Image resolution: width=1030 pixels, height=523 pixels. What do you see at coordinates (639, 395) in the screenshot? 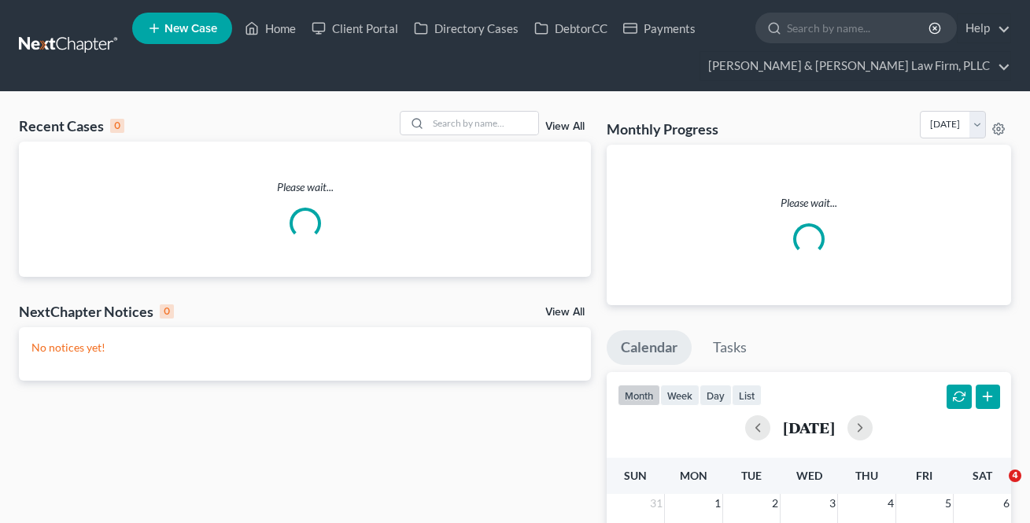
I see `button: month` at bounding box center [639, 395].